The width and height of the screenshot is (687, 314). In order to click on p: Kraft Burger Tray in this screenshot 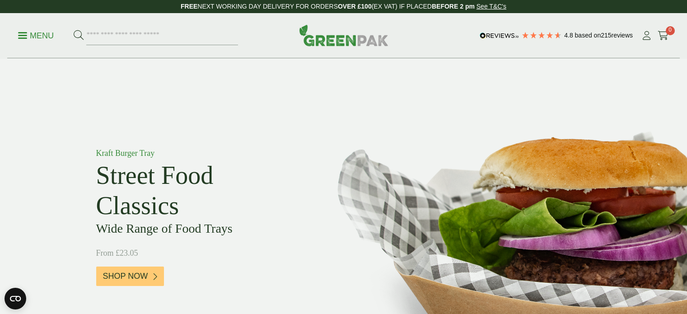, I will do `click(198, 153)`.